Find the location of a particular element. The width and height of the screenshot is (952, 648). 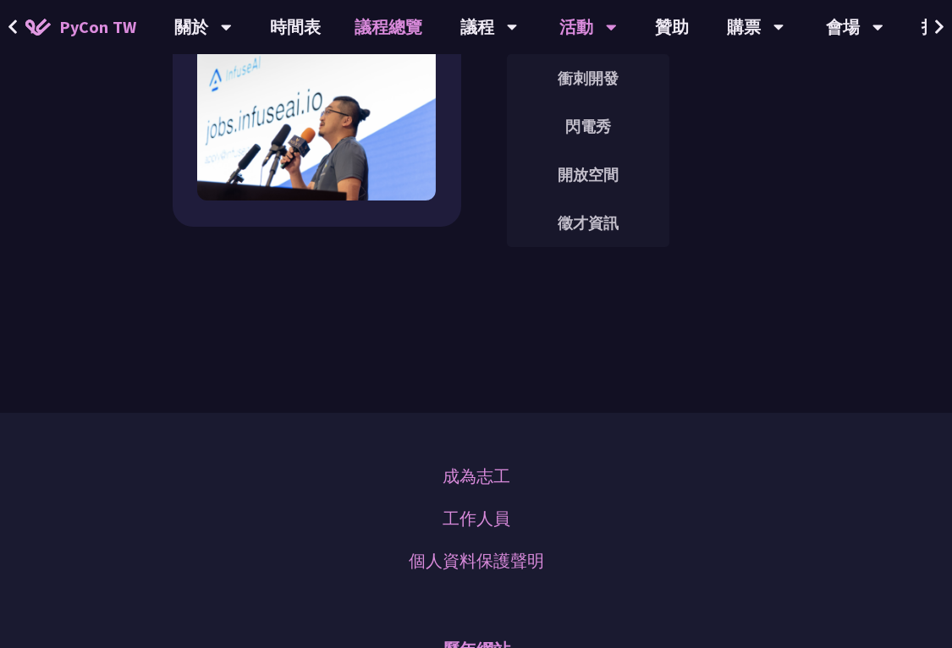

a: 工作人員 is located at coordinates (477, 519).